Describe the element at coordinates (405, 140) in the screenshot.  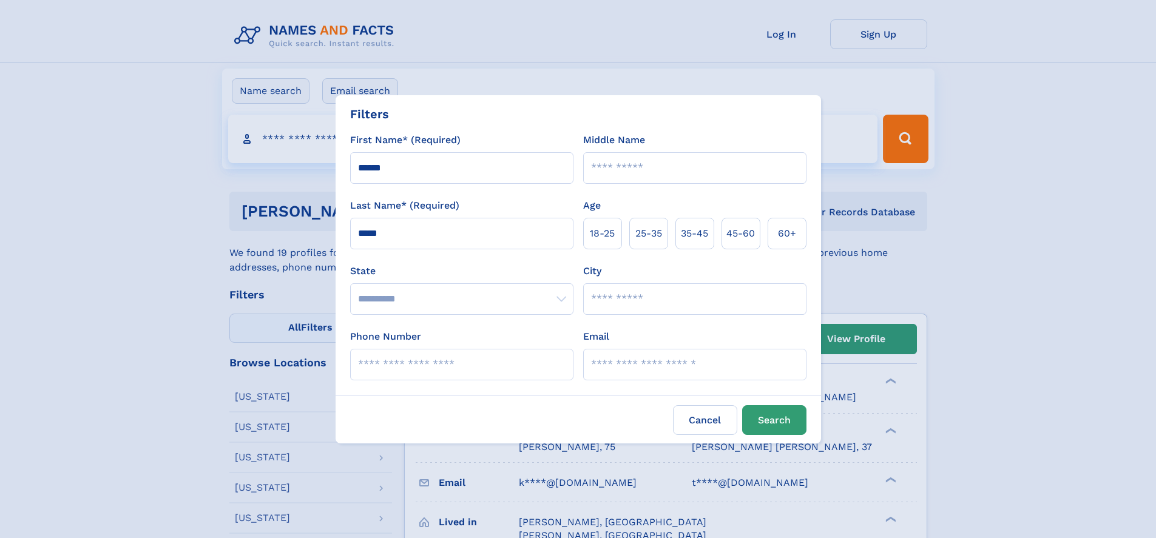
I see `label: First Name* (Required)` at that location.